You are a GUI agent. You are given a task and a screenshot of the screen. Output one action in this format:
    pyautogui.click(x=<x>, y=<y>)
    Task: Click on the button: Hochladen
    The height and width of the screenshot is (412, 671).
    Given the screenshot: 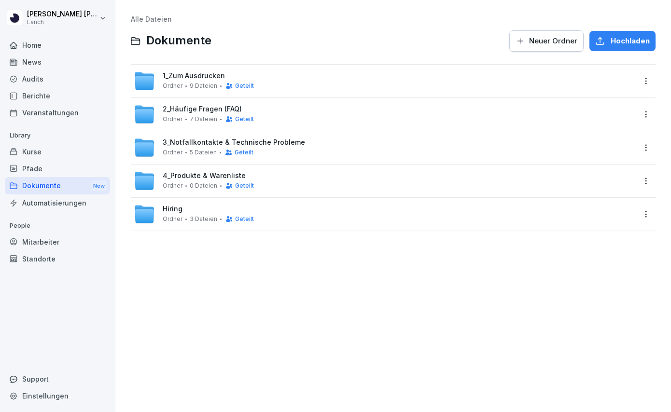 What is the action you would take?
    pyautogui.click(x=622, y=41)
    